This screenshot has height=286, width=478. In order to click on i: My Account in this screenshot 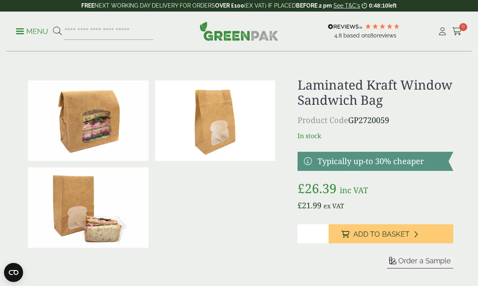, I will do `click(442, 31)`.